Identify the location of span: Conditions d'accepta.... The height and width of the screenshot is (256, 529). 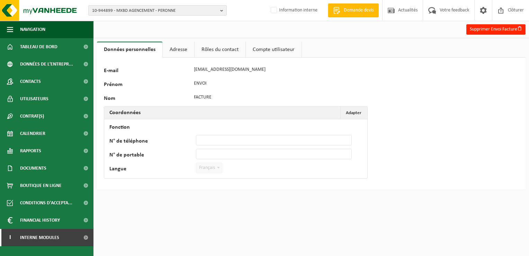
(46, 203).